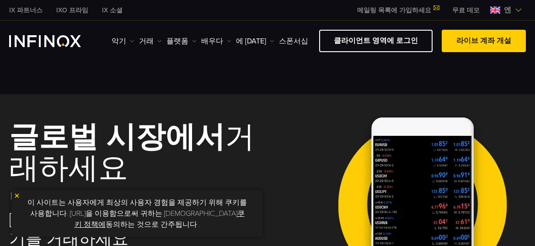  What do you see at coordinates (376, 41) in the screenshot?
I see `a: 클라이언트 영역에 로그인` at bounding box center [376, 41].